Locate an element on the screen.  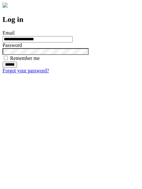
label: Password is located at coordinates (12, 45).